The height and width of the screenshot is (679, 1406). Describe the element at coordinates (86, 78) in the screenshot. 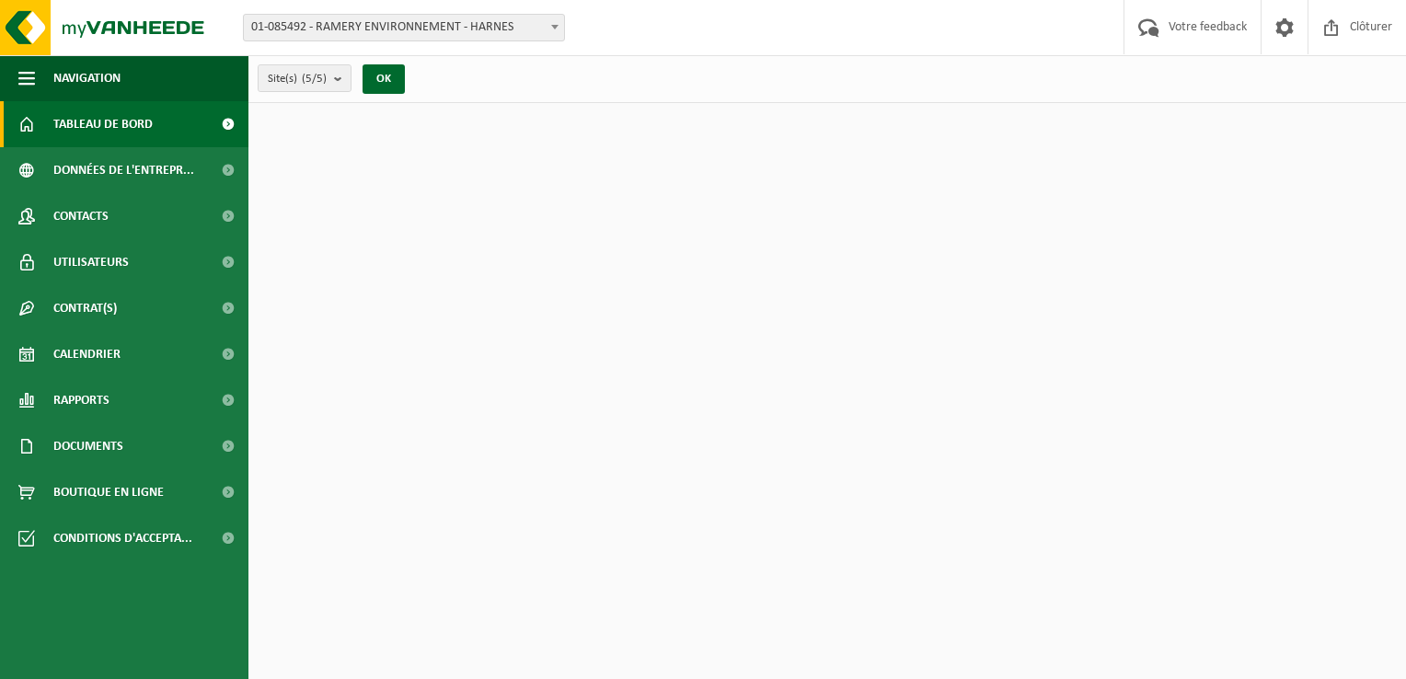

I see `span: Navigation` at that location.